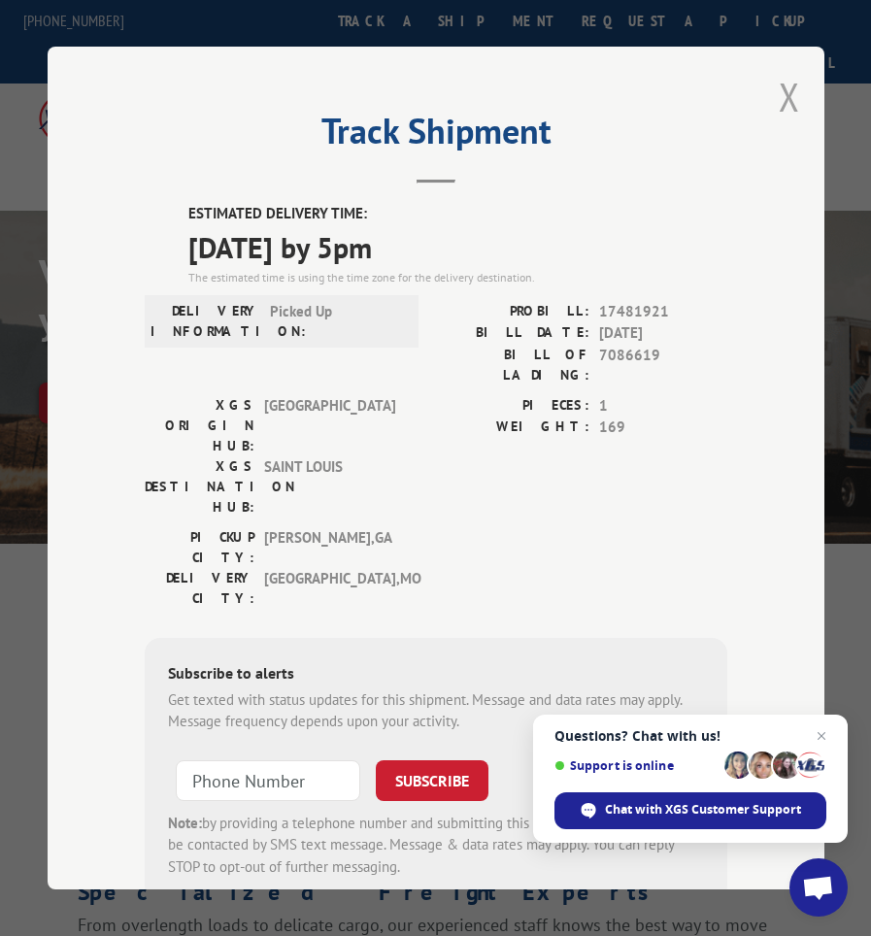 The height and width of the screenshot is (936, 871). What do you see at coordinates (690, 811) in the screenshot?
I see `div: Chat with XGS Customer Support` at bounding box center [690, 811].